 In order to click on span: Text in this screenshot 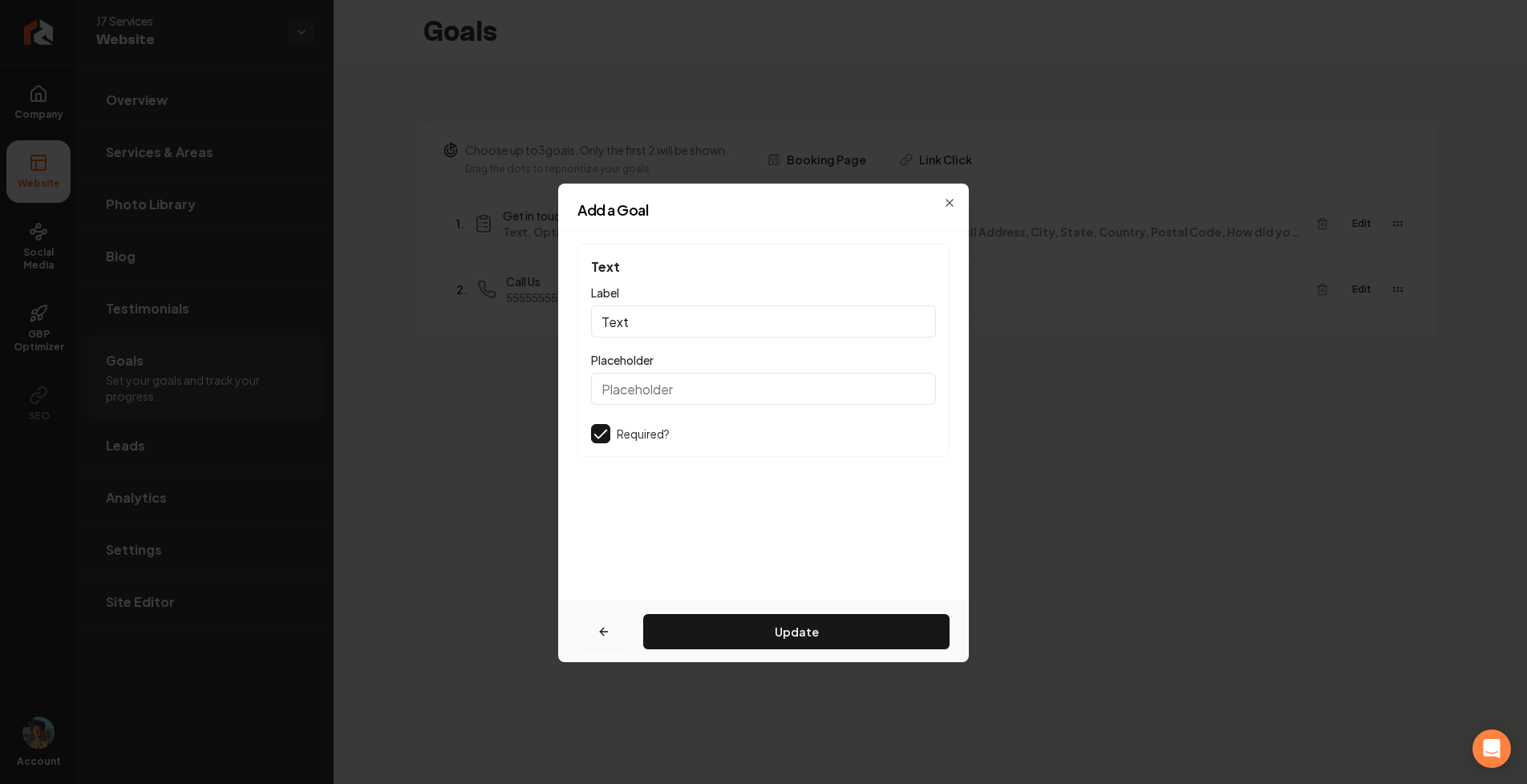, I will do `click(764, 267)`.